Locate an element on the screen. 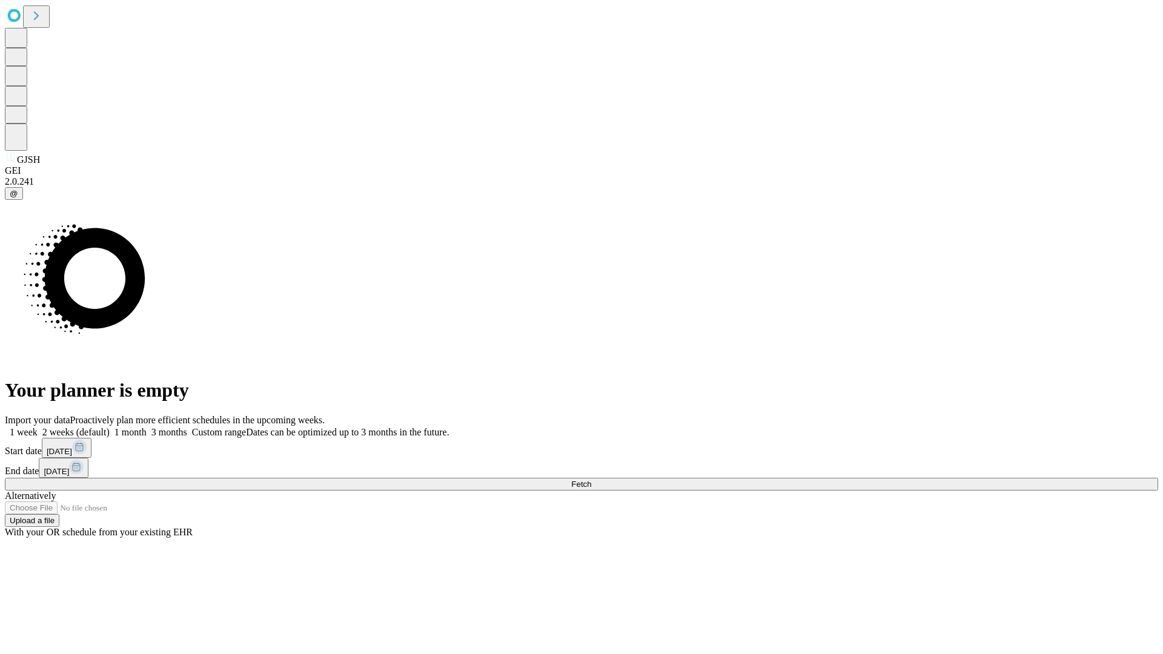 Image resolution: width=1163 pixels, height=654 pixels. div: End date is located at coordinates (582, 468).